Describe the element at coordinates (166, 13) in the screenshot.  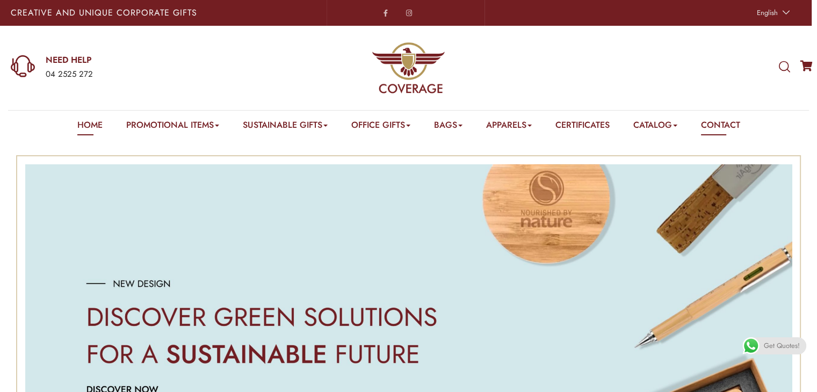
I see `p: Creative and Unique Corporate Gifts` at that location.